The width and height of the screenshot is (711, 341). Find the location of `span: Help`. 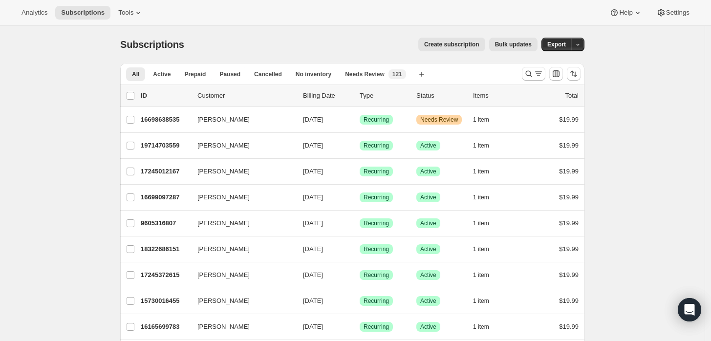

span: Help is located at coordinates (625, 13).